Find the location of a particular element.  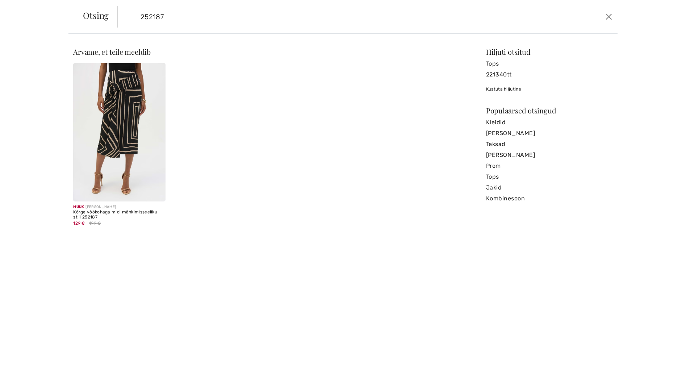

a: Teksad is located at coordinates (549, 144).